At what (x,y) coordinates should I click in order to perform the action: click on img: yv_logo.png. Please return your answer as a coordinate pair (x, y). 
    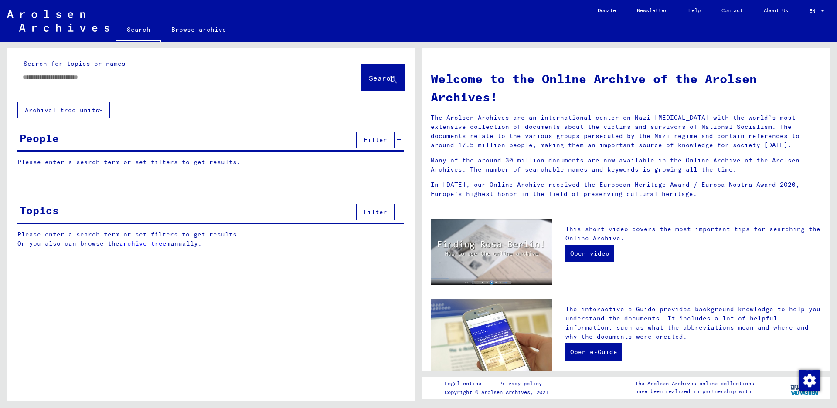
    Looking at the image, I should click on (805, 388).